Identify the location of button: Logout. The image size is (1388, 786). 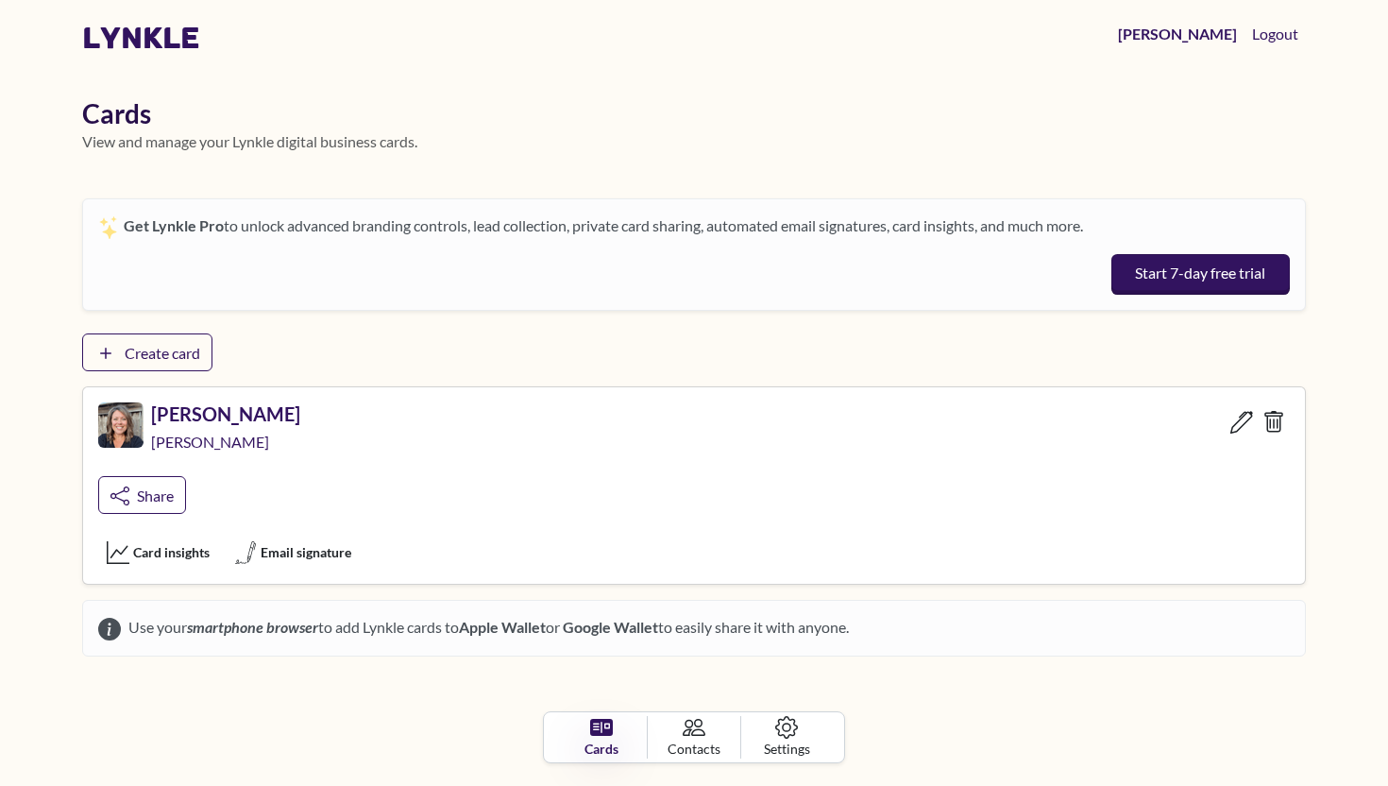
(1275, 34).